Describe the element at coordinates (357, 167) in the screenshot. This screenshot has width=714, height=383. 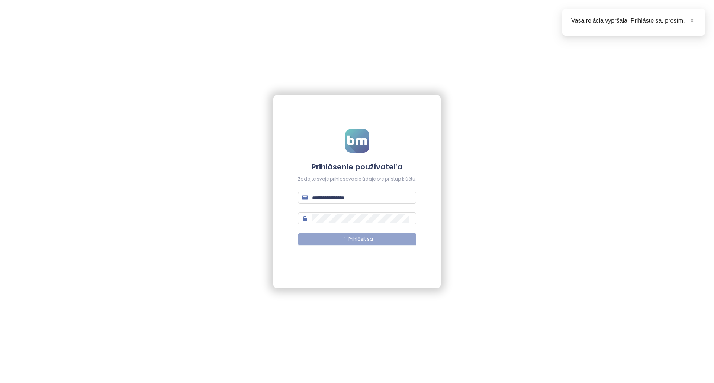
I see `h4: Prihlásenie používateľa` at that location.